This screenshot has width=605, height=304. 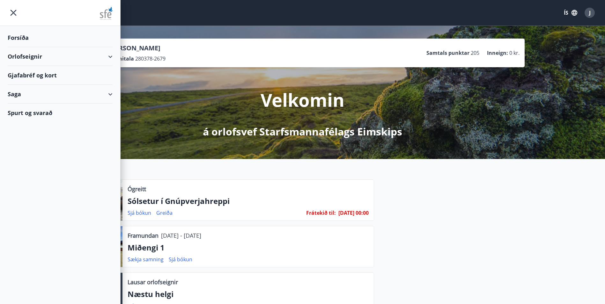 What do you see at coordinates (589, 13) in the screenshot?
I see `span: J` at bounding box center [589, 13].